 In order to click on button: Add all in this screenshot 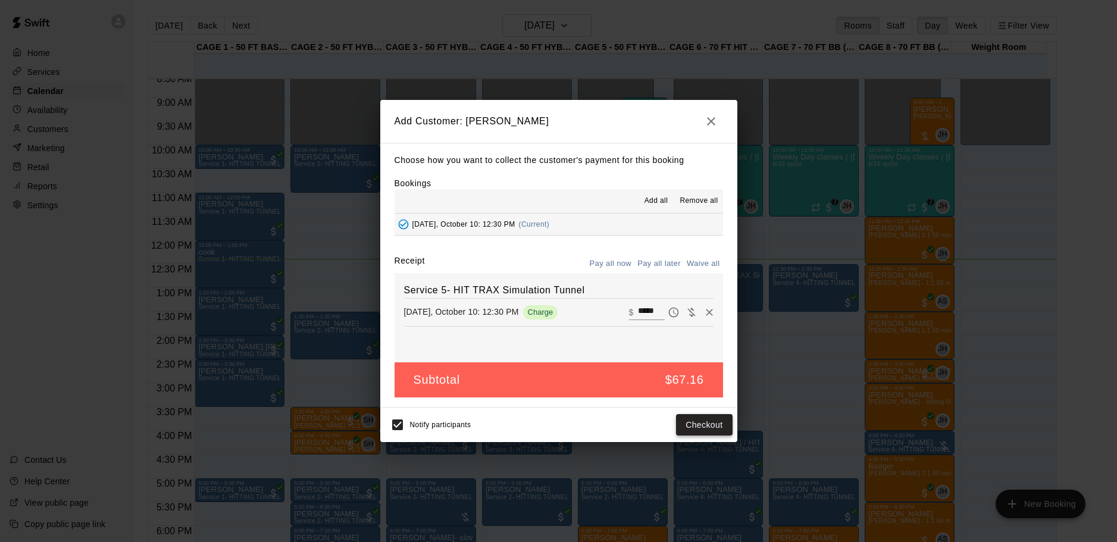, I will do `click(656, 201)`.